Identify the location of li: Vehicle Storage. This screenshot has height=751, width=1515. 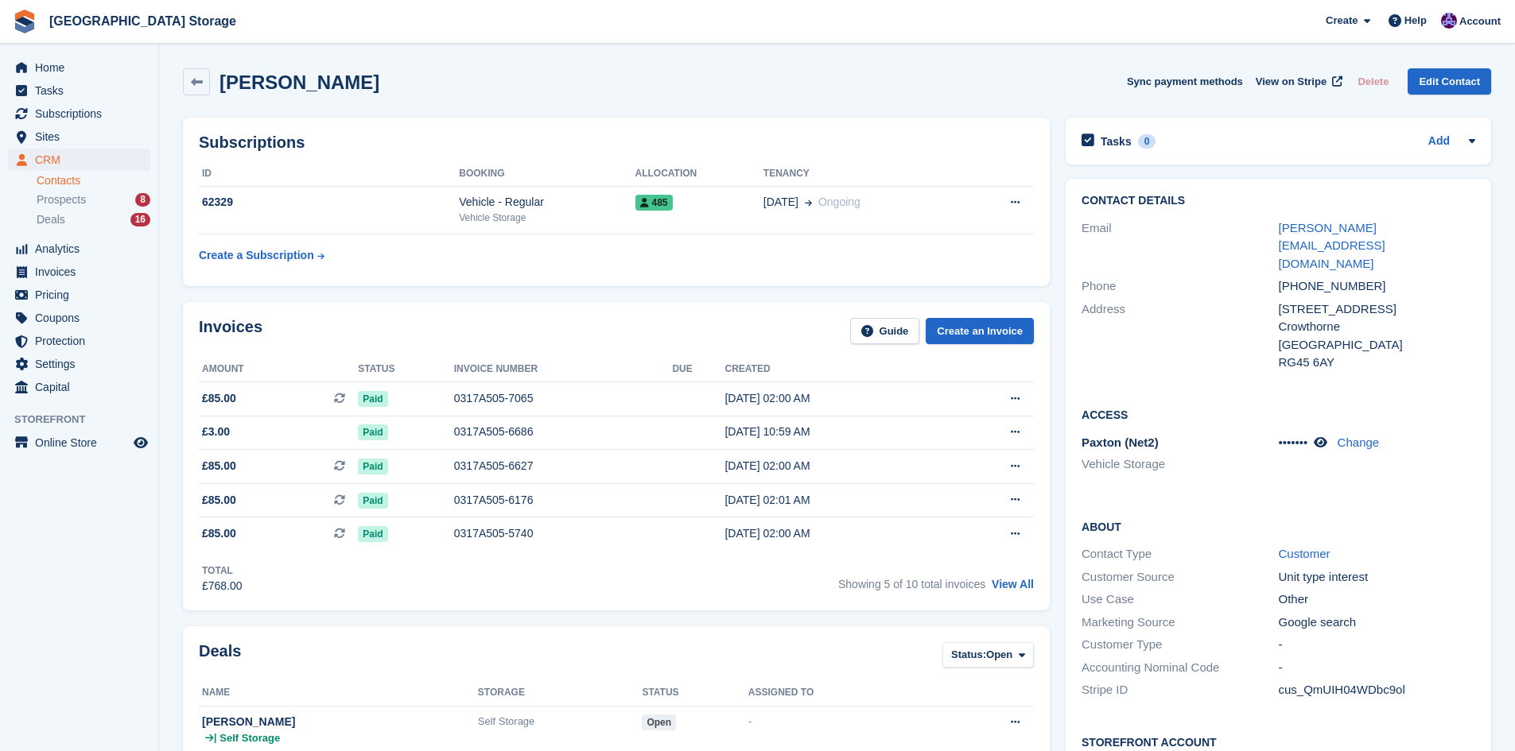
(1179, 464).